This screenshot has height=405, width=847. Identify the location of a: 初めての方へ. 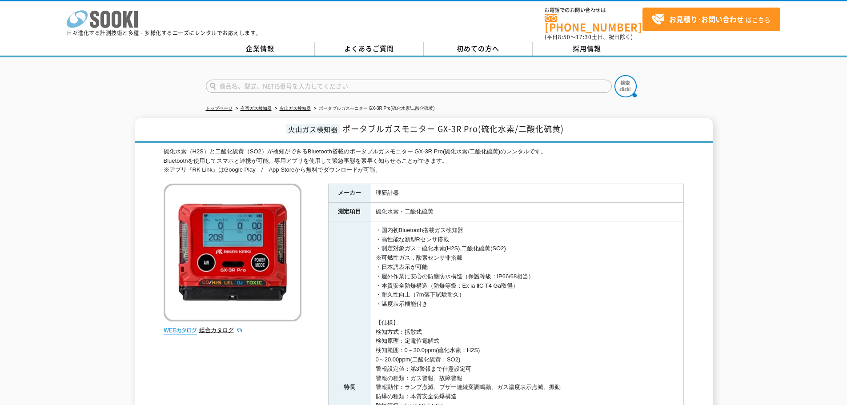
(478, 49).